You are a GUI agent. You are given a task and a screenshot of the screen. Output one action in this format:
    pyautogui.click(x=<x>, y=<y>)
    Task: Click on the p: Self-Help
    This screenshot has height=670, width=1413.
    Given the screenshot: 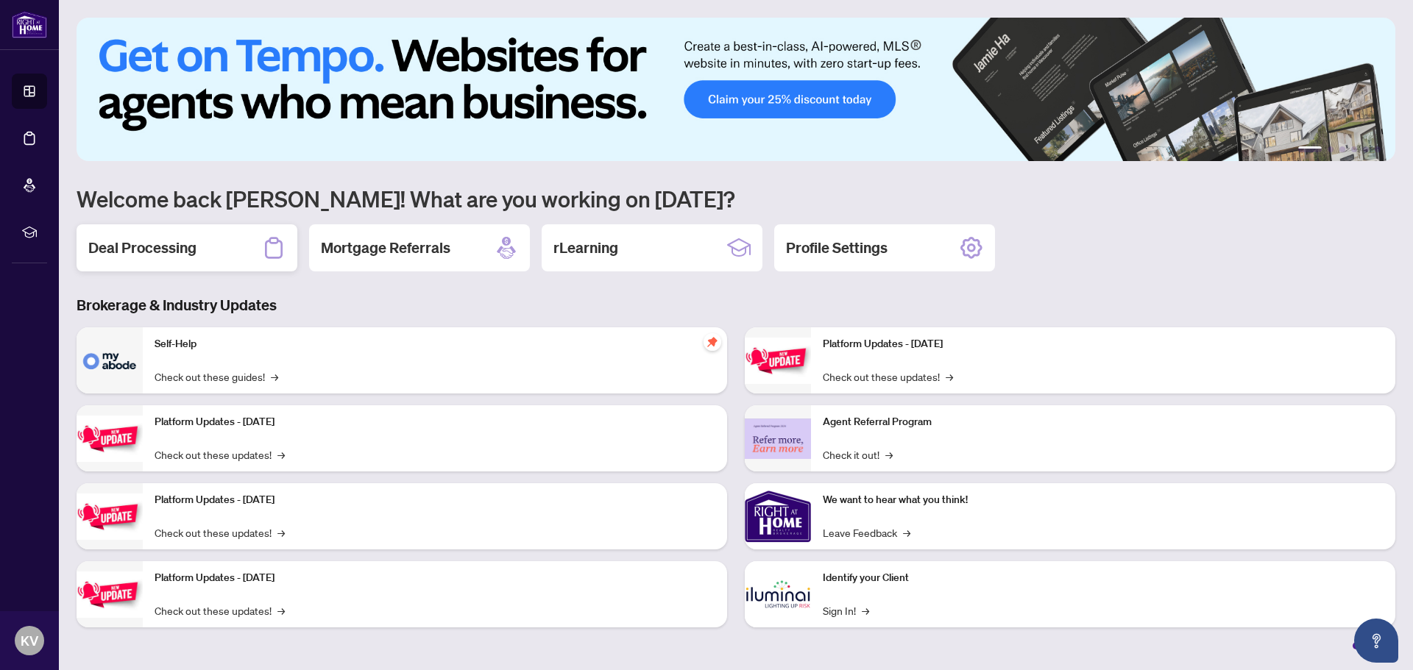 What is the action you would take?
    pyautogui.click(x=435, y=344)
    